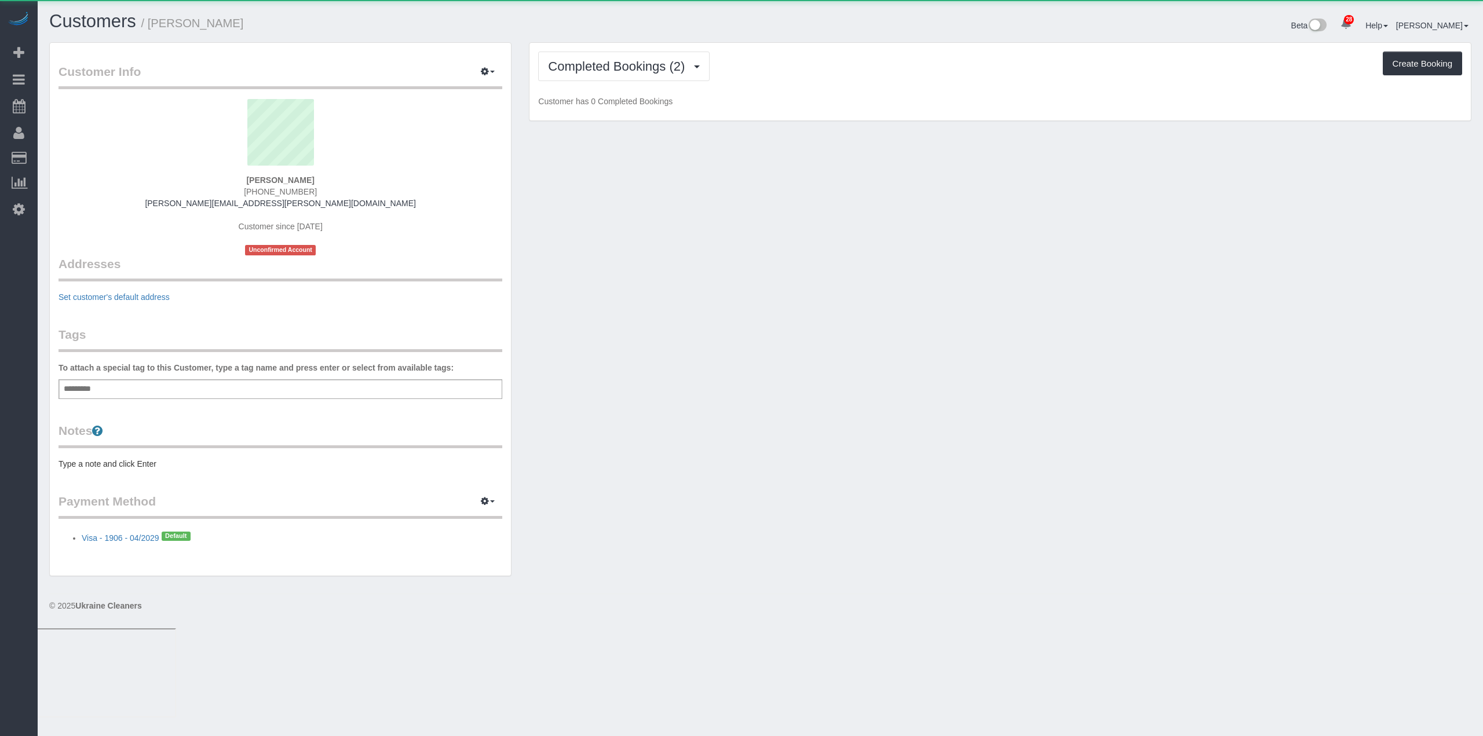  What do you see at coordinates (280, 76) in the screenshot?
I see `legend: Customer Info` at bounding box center [280, 76].